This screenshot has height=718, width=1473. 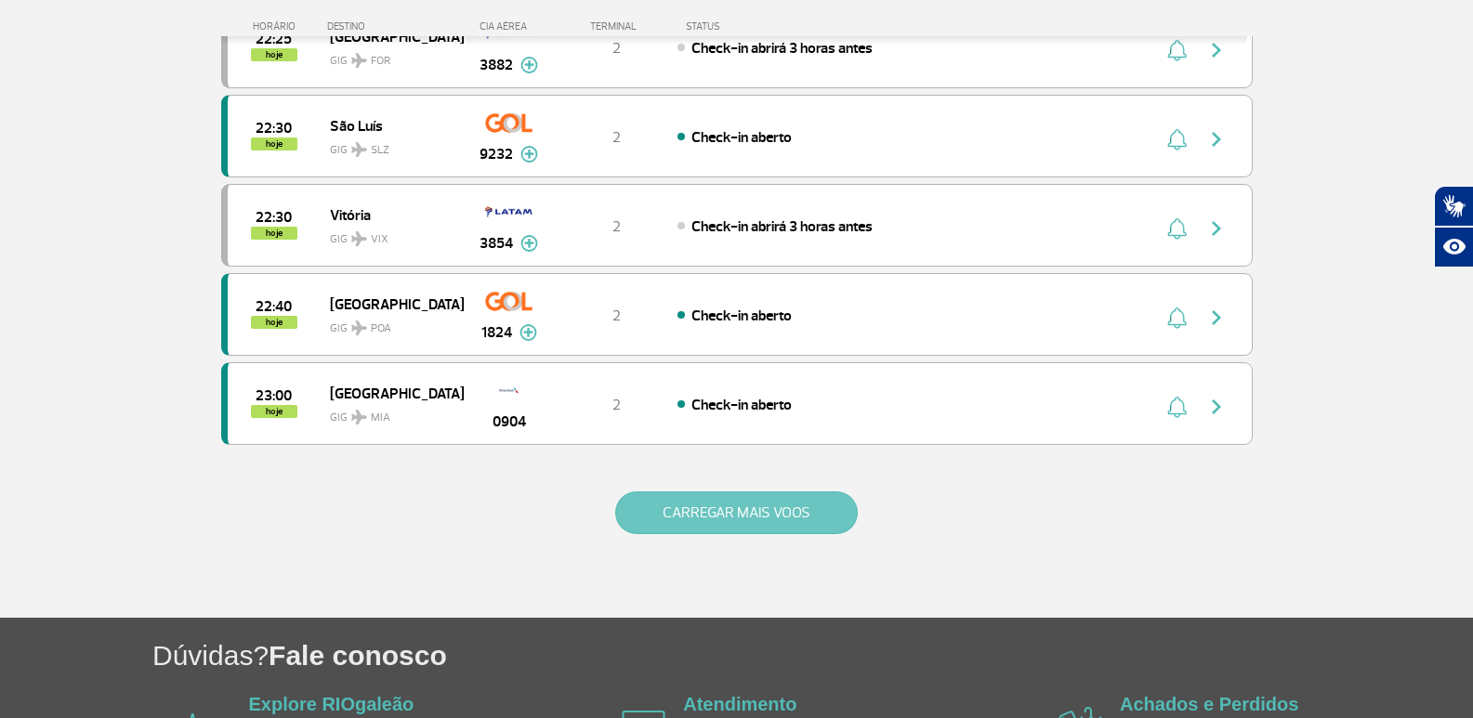 What do you see at coordinates (496, 333) in the screenshot?
I see `span: 1824` at bounding box center [496, 333].